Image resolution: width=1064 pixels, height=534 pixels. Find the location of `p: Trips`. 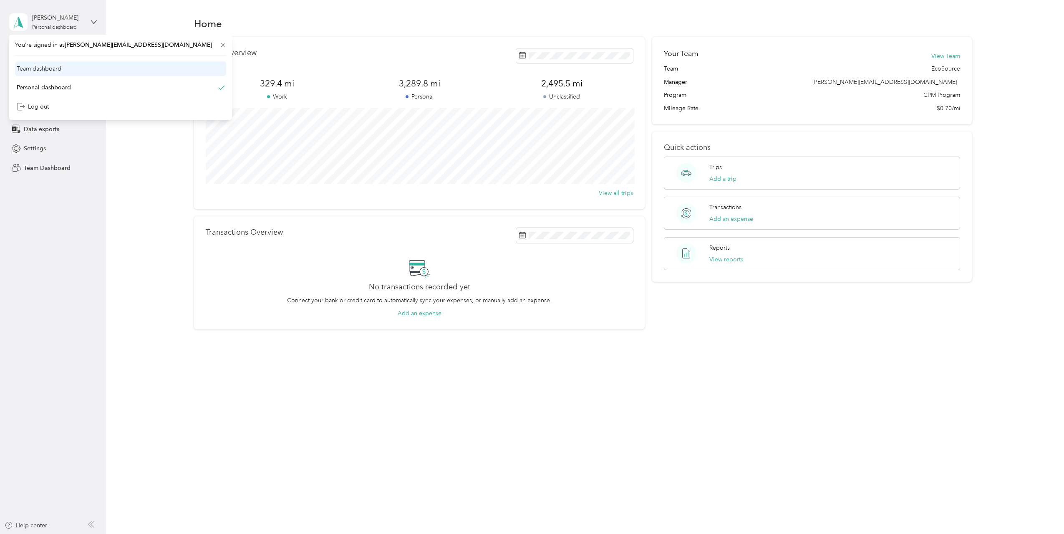

p: Trips is located at coordinates (715, 167).